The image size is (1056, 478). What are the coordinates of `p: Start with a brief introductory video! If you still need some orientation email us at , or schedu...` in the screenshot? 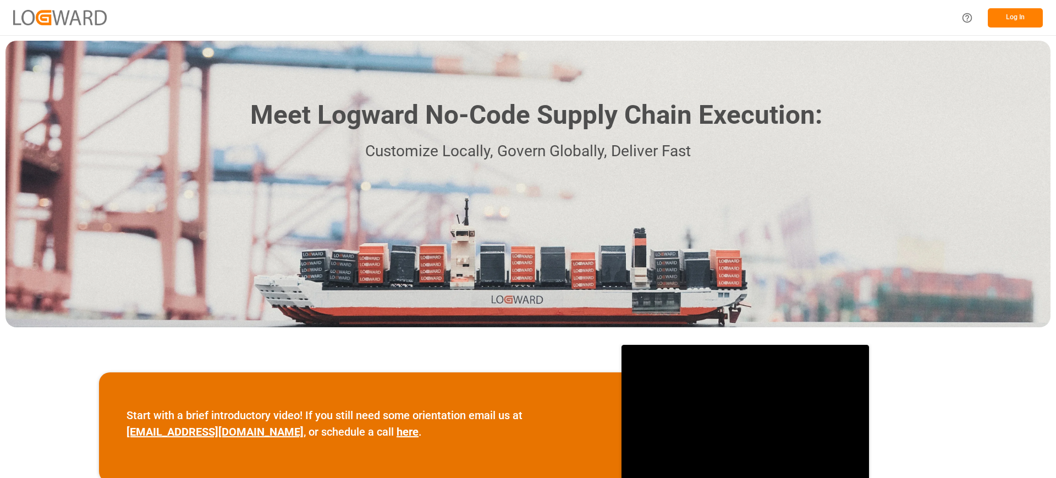 It's located at (360, 423).